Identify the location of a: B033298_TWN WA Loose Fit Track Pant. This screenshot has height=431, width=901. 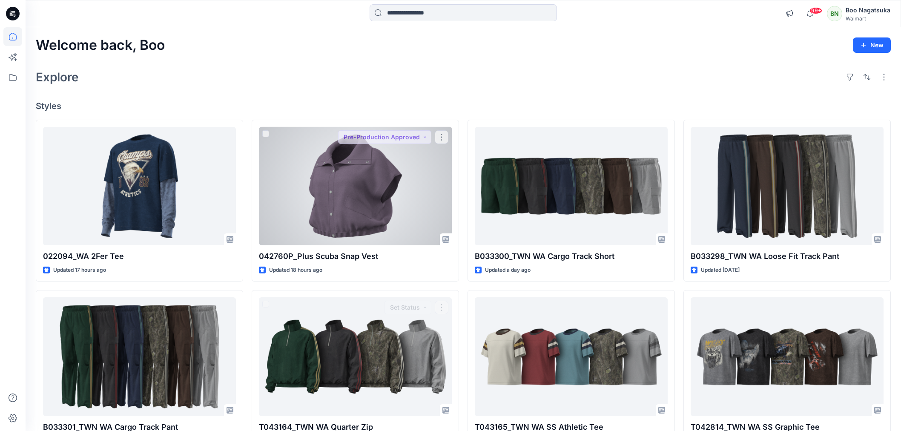
(787, 186).